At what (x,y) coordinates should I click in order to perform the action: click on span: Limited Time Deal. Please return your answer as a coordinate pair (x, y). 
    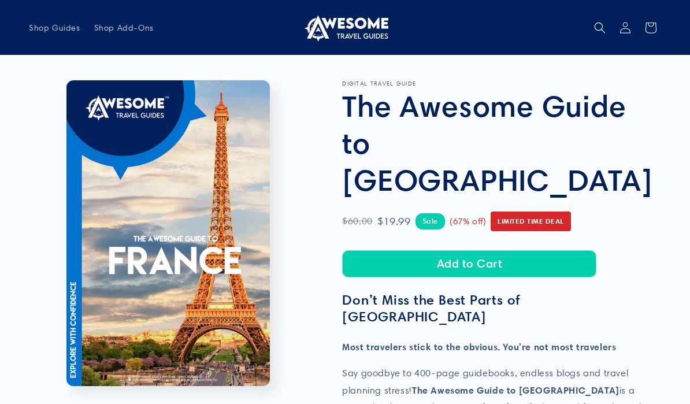
    Looking at the image, I should click on (530, 221).